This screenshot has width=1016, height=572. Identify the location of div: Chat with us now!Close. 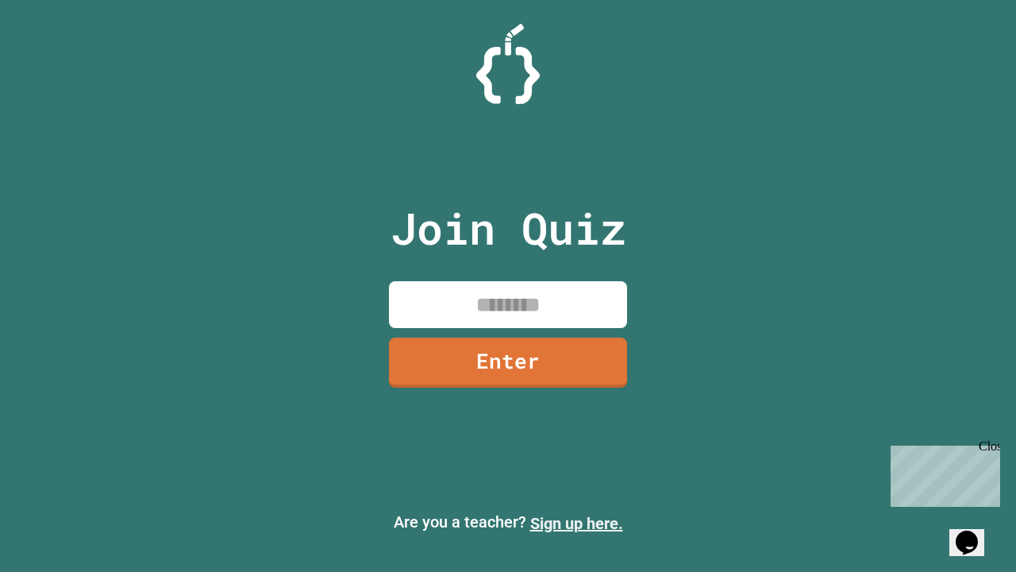
(58, 53).